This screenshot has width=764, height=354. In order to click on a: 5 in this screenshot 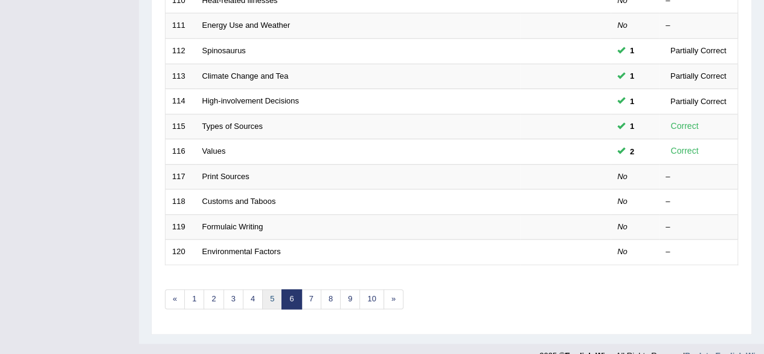, I will do `click(272, 299)`.